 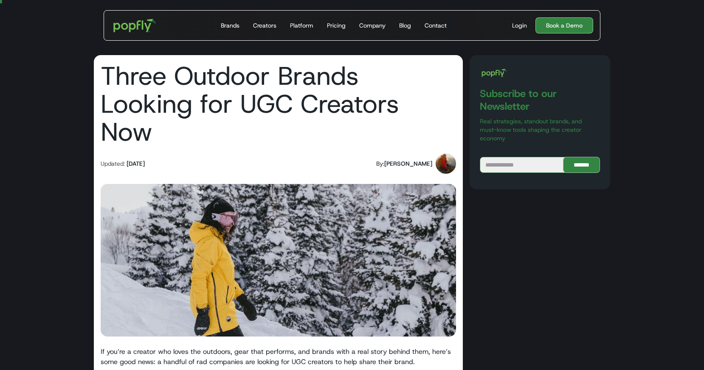 What do you see at coordinates (380, 164) in the screenshot?
I see `div: By:` at bounding box center [380, 164].